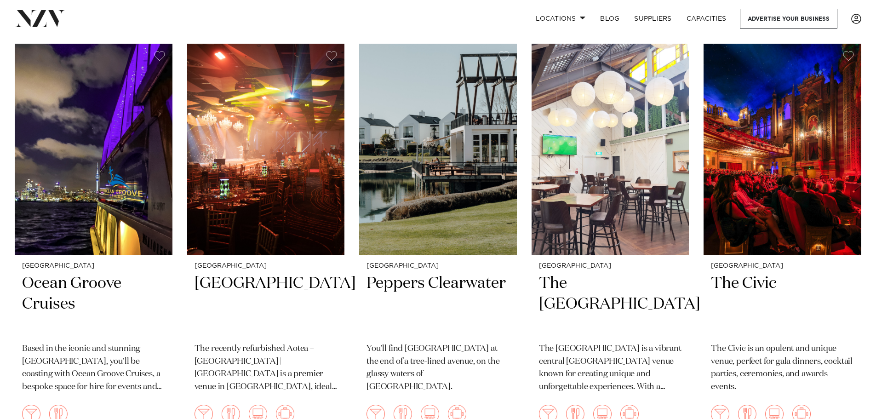 The width and height of the screenshot is (876, 419). What do you see at coordinates (40, 18) in the screenshot?
I see `img: nzv-logo.png` at bounding box center [40, 18].